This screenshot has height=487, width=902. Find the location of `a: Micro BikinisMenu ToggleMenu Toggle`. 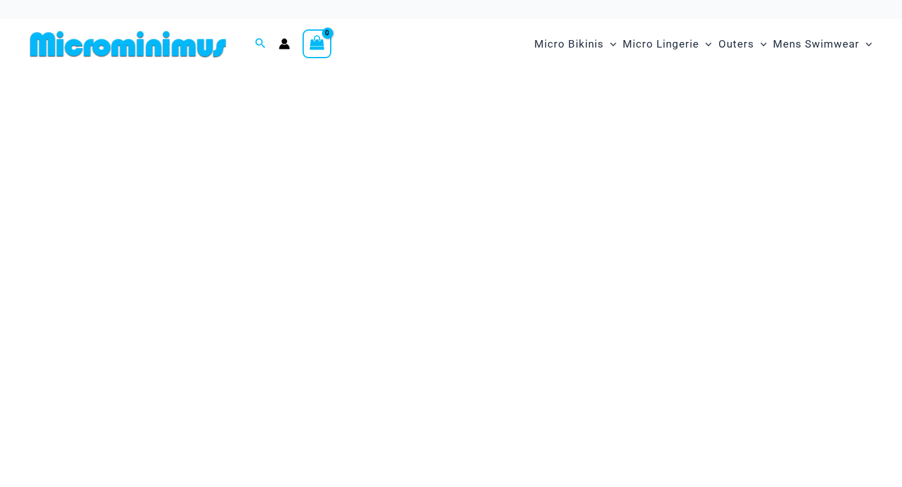

a: Micro BikinisMenu ToggleMenu Toggle is located at coordinates (575, 44).